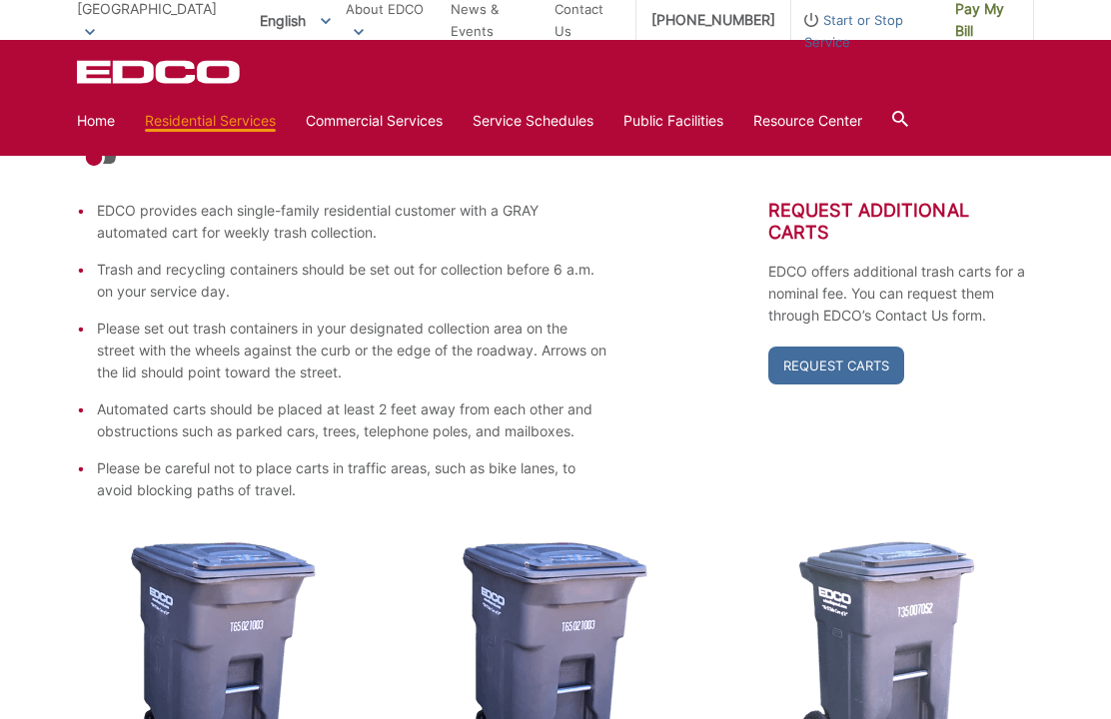  Describe the element at coordinates (96, 121) in the screenshot. I see `a: Home` at that location.